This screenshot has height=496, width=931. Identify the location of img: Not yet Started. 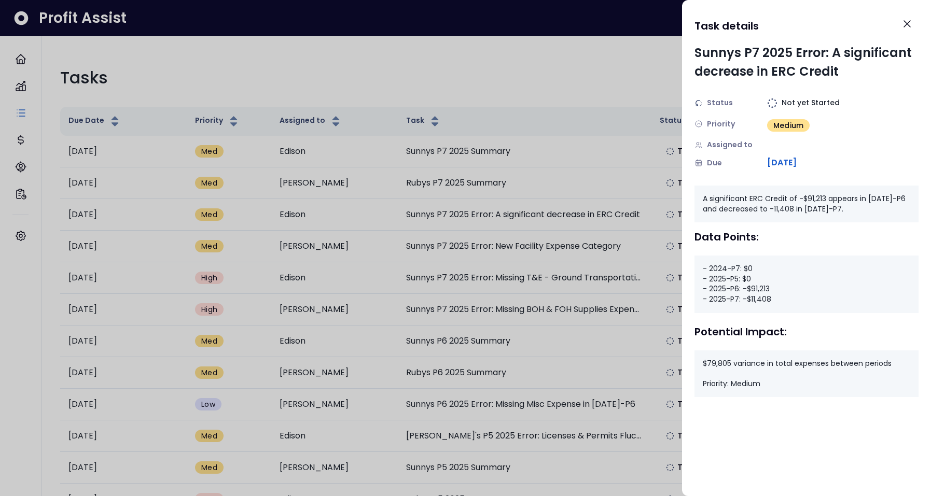
(772, 103).